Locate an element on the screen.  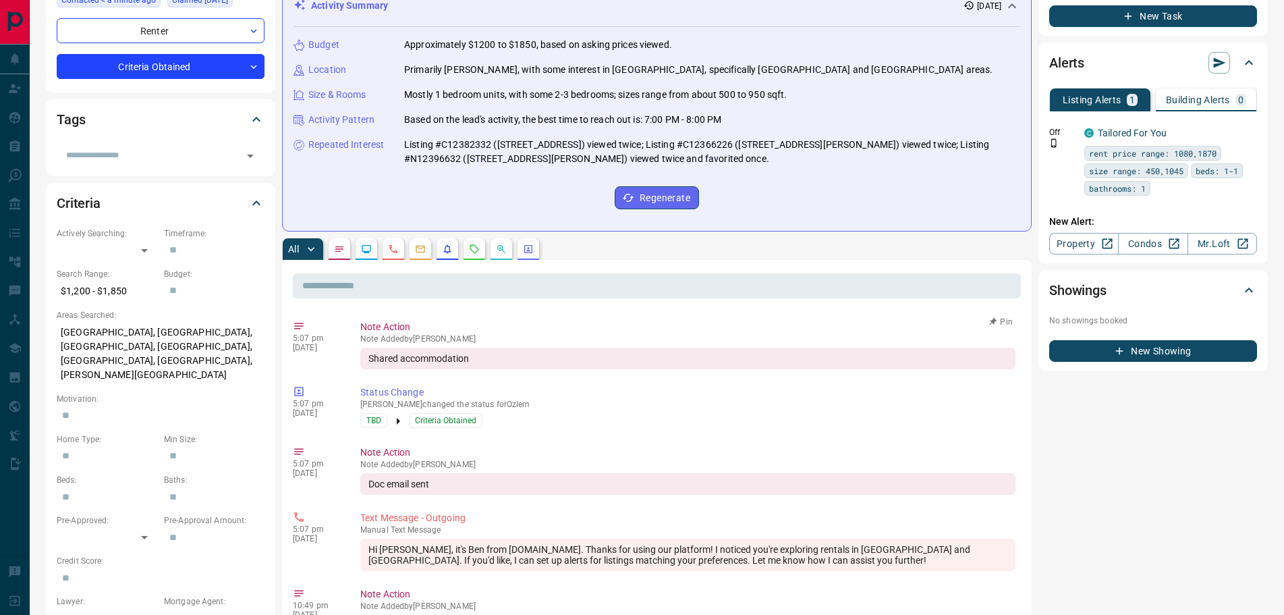
p: Budget is located at coordinates (324, 45).